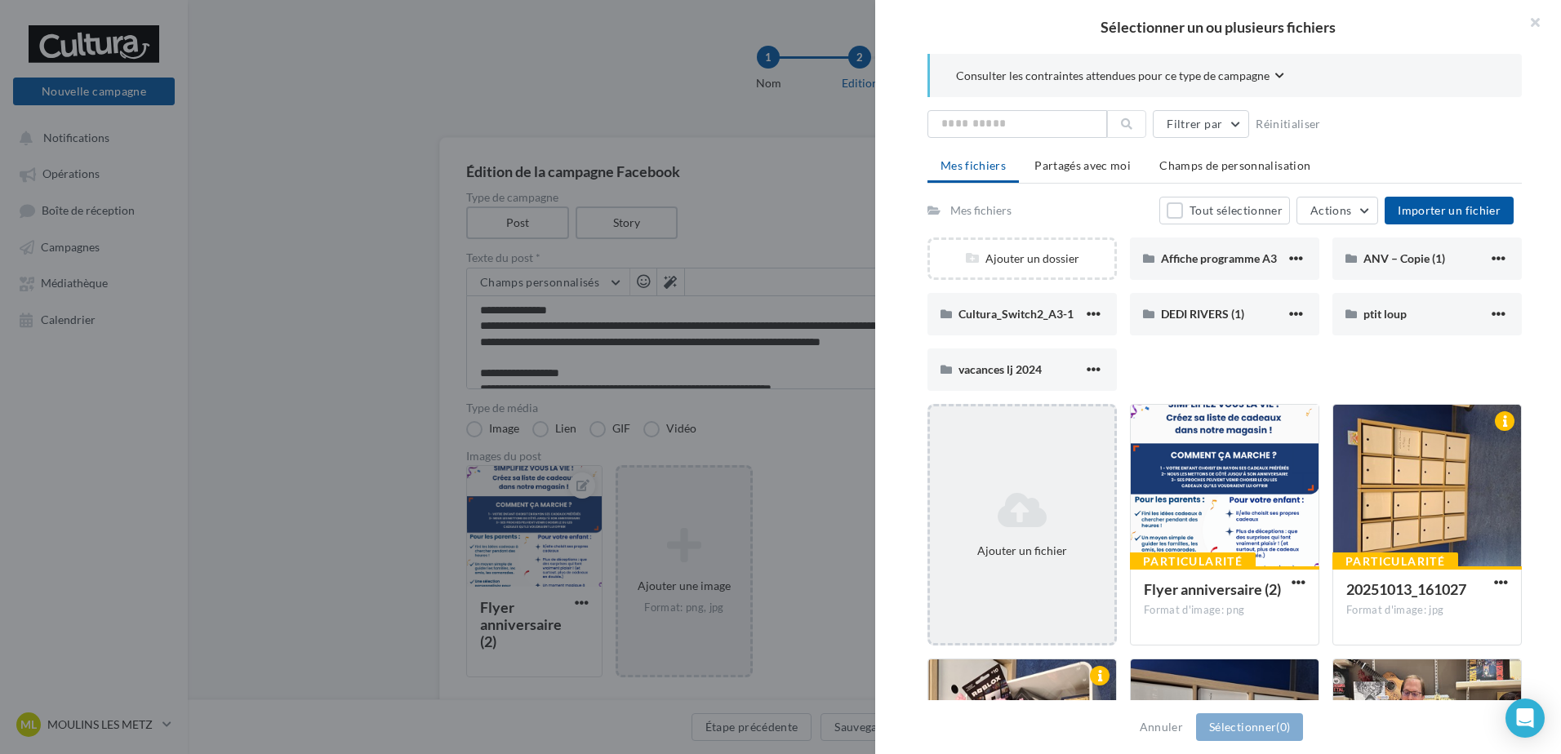  I want to click on button: Sélectionner(0), so click(1249, 727).